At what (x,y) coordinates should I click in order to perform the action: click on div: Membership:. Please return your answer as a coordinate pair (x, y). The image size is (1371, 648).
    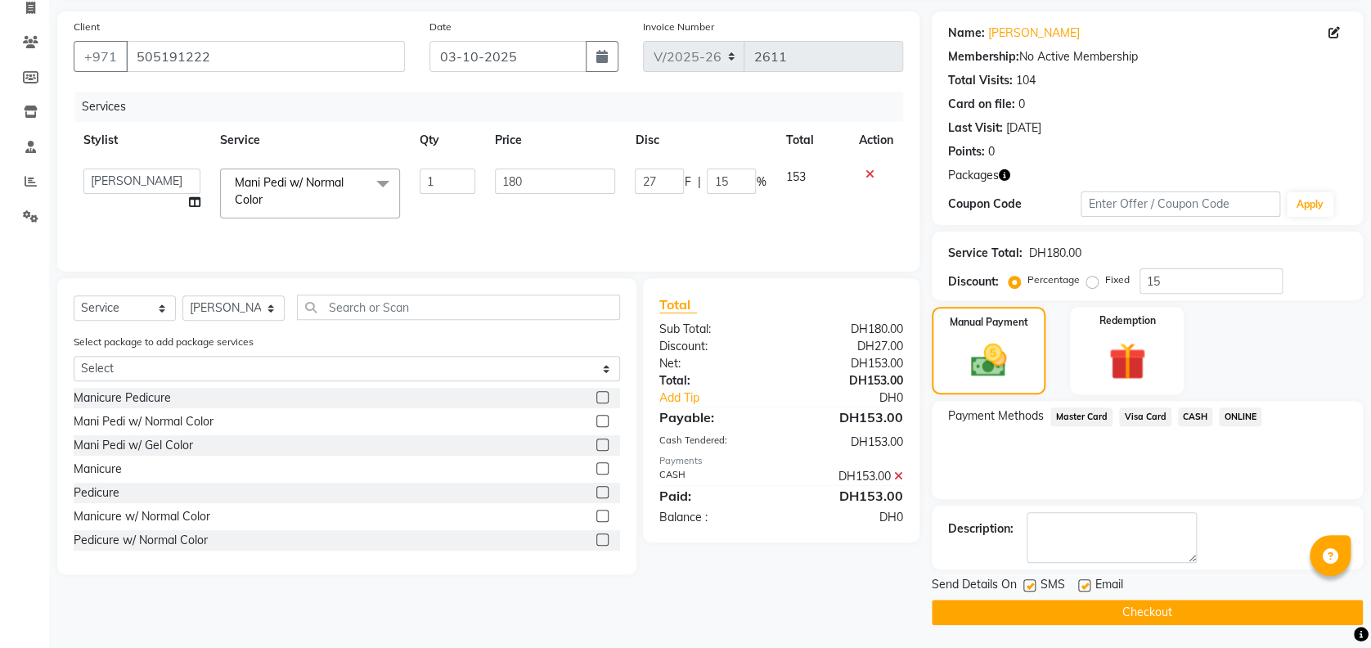
    Looking at the image, I should click on (983, 56).